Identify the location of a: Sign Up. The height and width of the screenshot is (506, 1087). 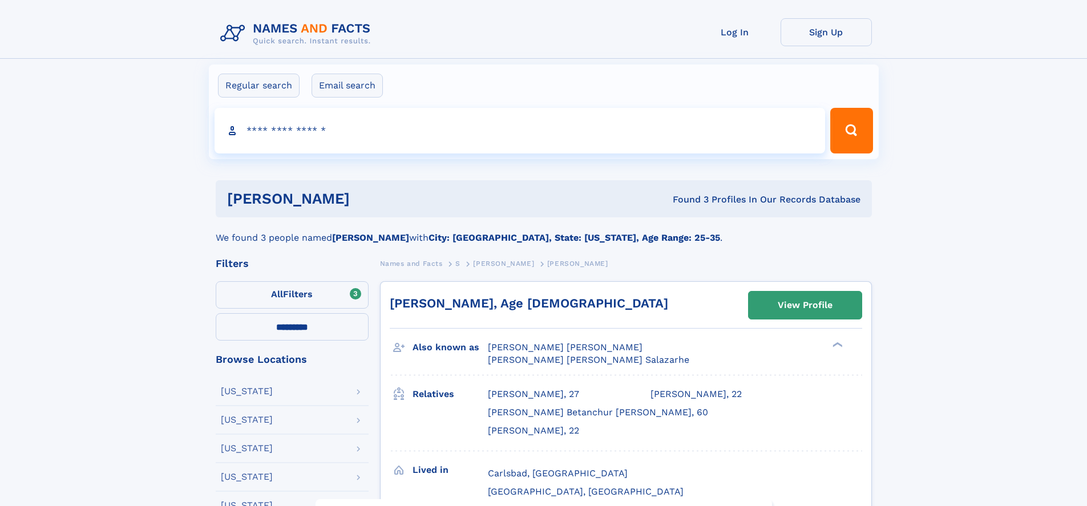
(826, 32).